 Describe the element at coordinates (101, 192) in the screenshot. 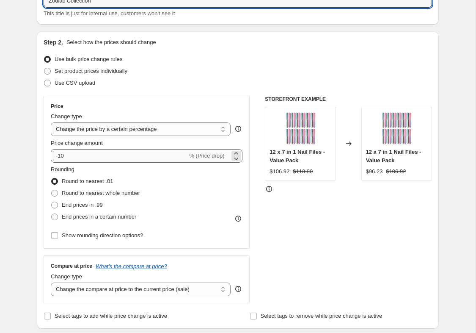

I see `span: Round to nearest whole number` at that location.